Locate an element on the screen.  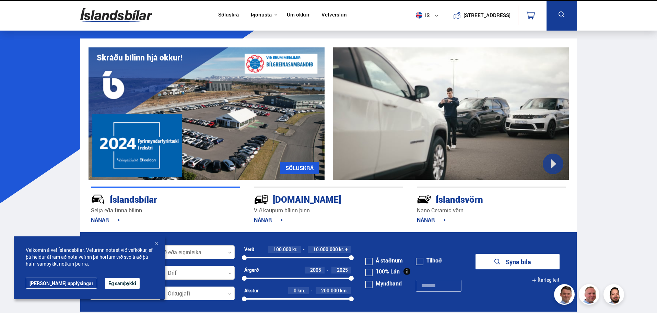
span: is is located at coordinates (422, 15).